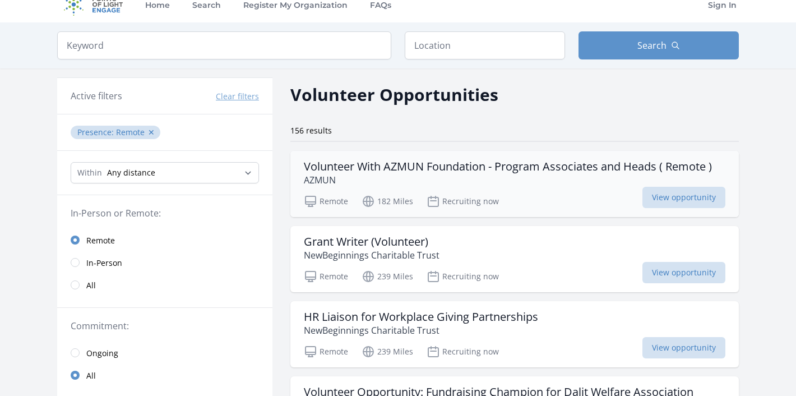 The width and height of the screenshot is (796, 396). I want to click on select: Search Radius, so click(165, 173).